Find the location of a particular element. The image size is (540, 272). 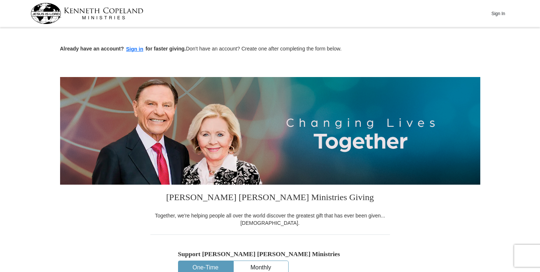

p: Don't have an account? Create one after completing the form below. is located at coordinates (270, 49).